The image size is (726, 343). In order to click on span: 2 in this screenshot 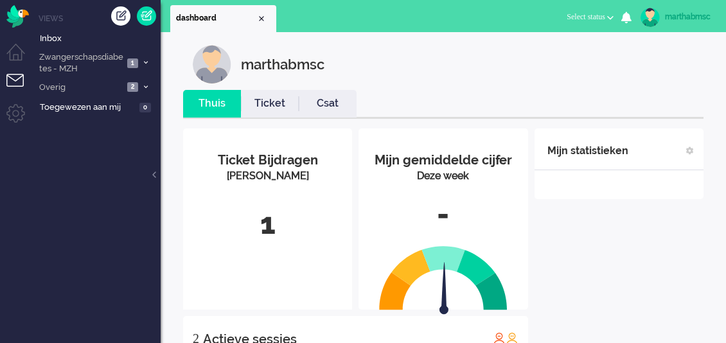, I will do `click(132, 87)`.